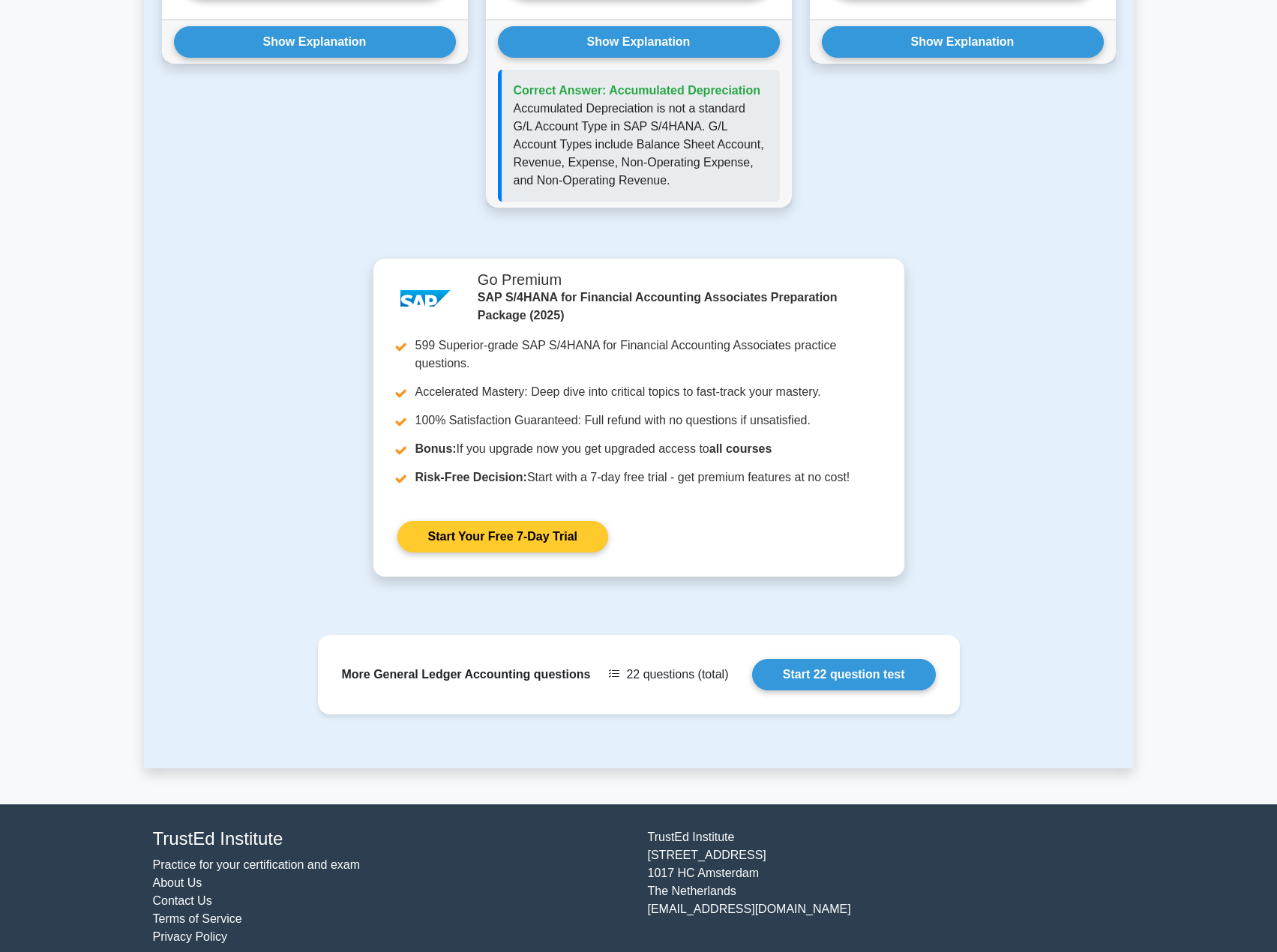 This screenshot has width=1277, height=952. I want to click on a: About Us, so click(178, 882).